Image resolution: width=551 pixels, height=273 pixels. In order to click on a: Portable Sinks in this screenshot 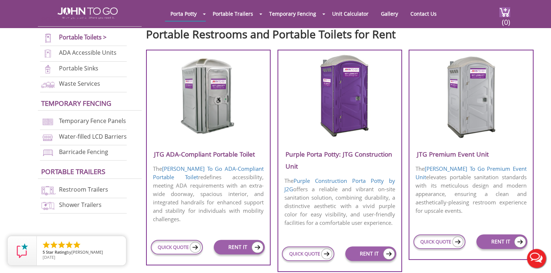, I will do `click(79, 68)`.